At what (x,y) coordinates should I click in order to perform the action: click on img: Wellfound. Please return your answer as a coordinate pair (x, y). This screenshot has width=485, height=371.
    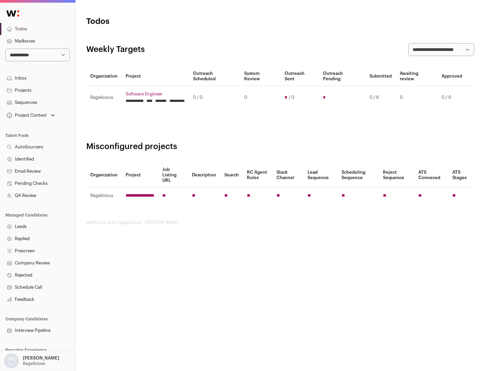
    Looking at the image, I should click on (13, 13).